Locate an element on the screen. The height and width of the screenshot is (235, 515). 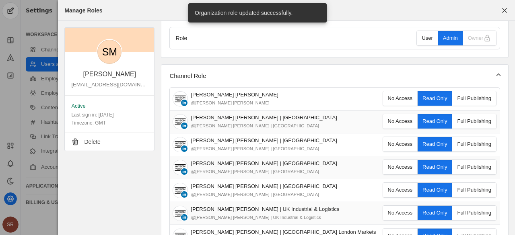
div: Admin is located at coordinates (450, 38).